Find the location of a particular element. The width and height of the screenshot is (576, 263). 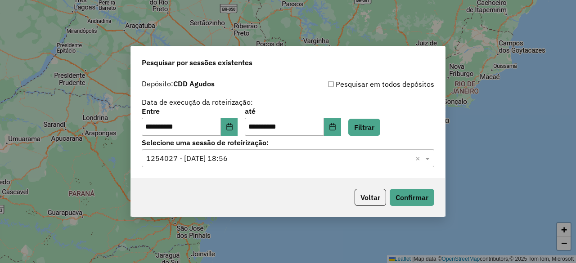

button: Confirmar is located at coordinates (411, 197).